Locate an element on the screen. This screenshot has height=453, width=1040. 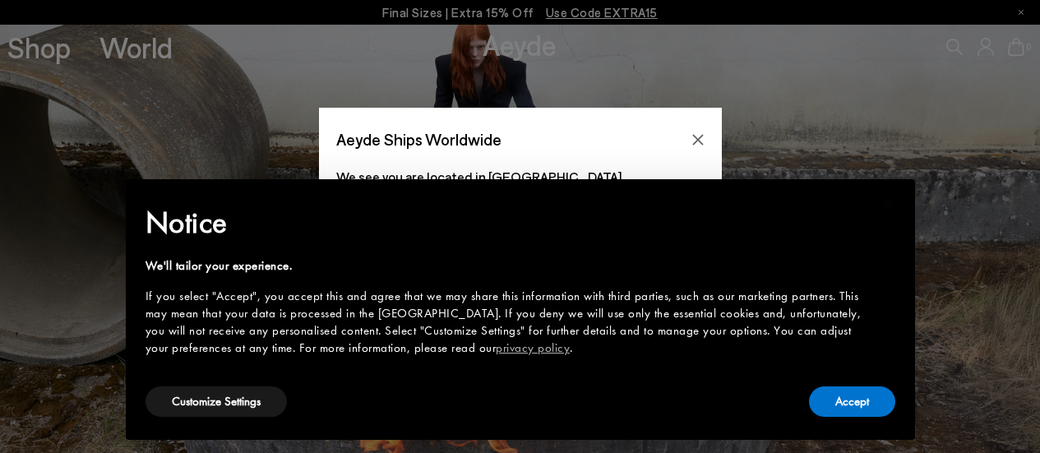
button: Close is located at coordinates (698, 140).